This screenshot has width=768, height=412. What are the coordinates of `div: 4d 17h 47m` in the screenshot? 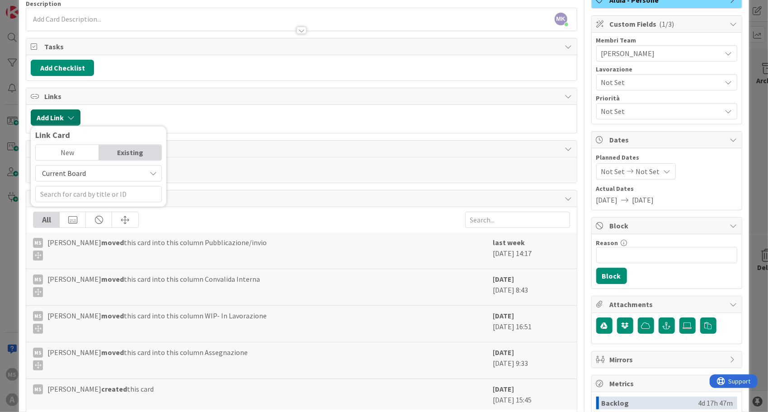 It's located at (716, 403).